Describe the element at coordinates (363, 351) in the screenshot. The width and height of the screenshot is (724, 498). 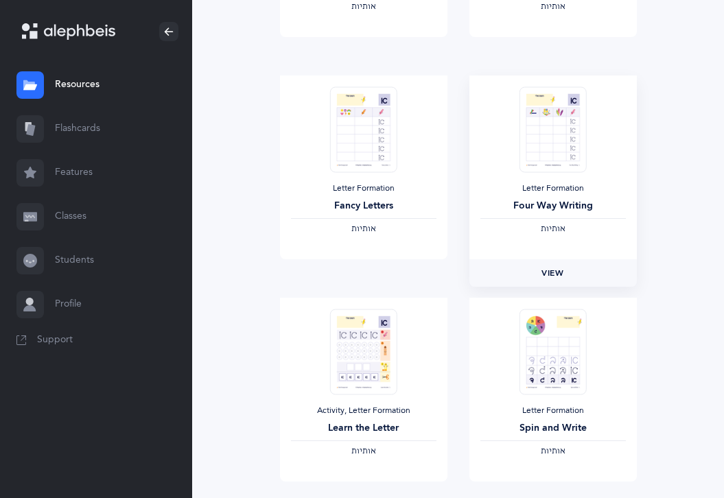
I see `img: Learn_the_letter_-_Script_thumbnail_1658974463.png` at that location.